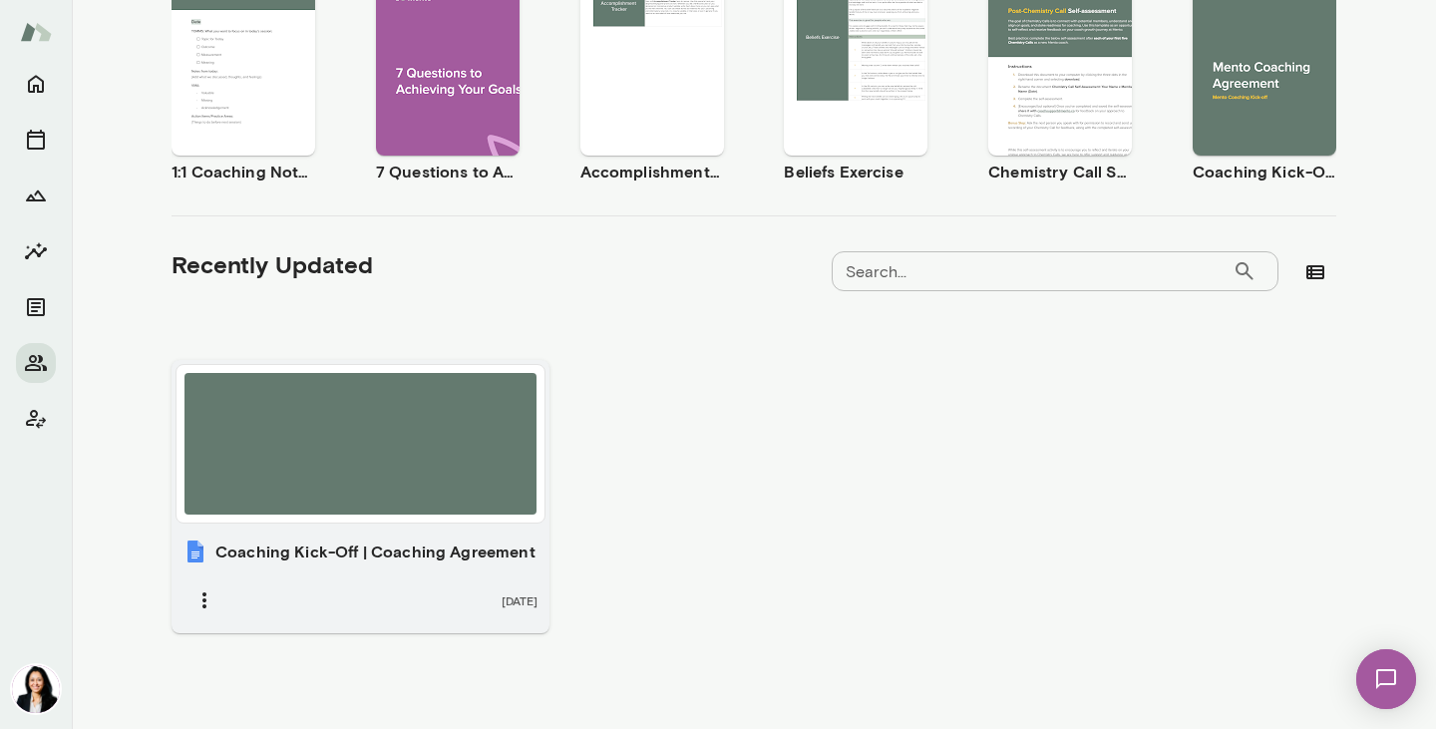 The height and width of the screenshot is (729, 1436). What do you see at coordinates (272, 264) in the screenshot?
I see `h5: Recently Updated` at bounding box center [272, 264].